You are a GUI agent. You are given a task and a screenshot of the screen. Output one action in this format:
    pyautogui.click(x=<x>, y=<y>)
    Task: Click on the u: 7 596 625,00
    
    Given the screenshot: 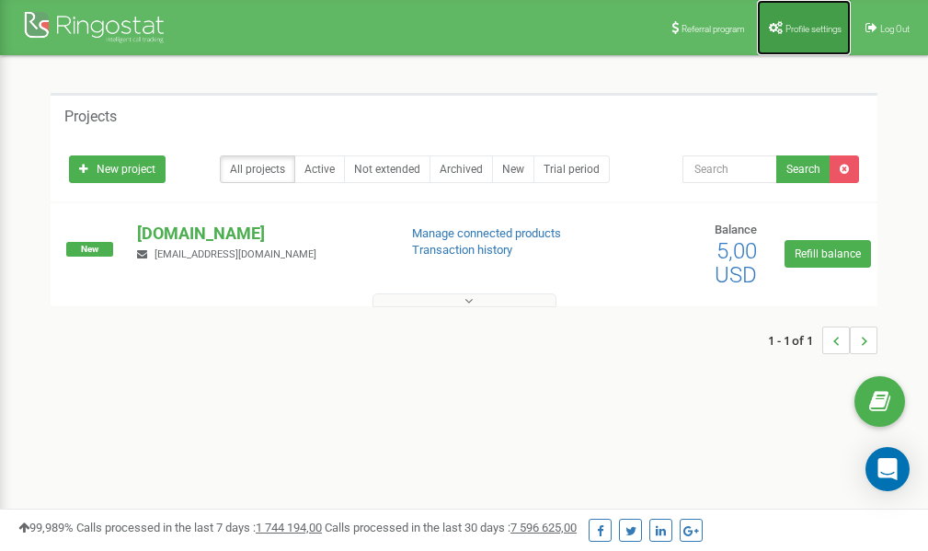 What is the action you would take?
    pyautogui.click(x=544, y=527)
    